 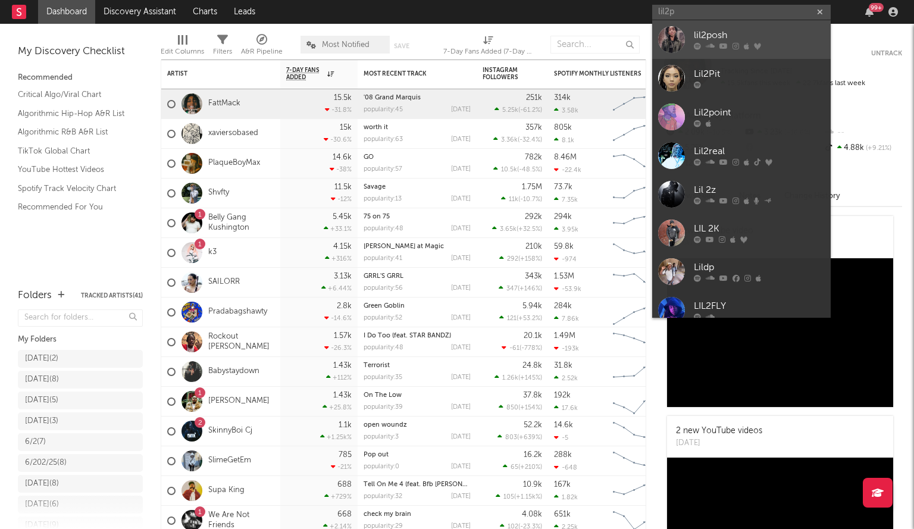 I want to click on div: 4.15k, so click(x=342, y=246).